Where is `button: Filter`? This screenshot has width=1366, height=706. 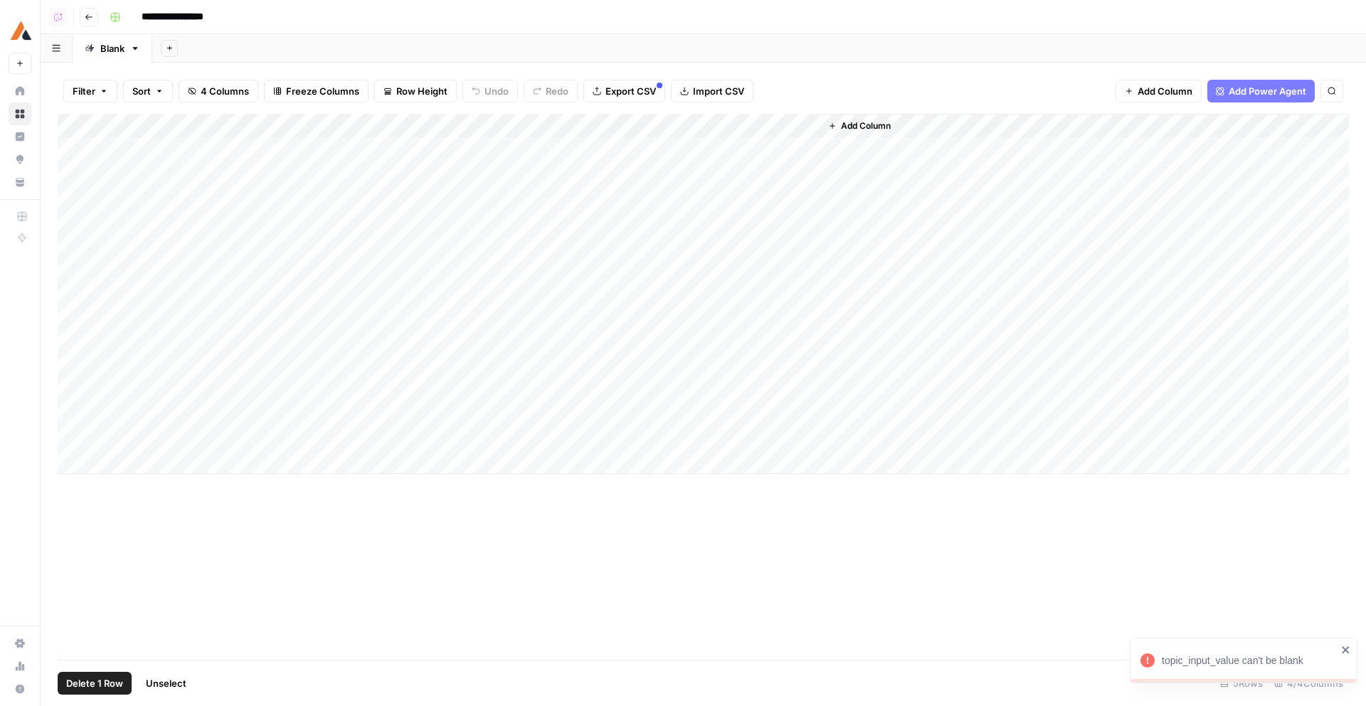
button: Filter is located at coordinates (90, 91).